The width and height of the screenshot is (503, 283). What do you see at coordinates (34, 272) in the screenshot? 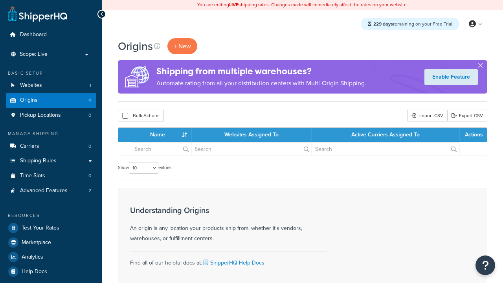
I see `span: Help Docs` at bounding box center [34, 272].